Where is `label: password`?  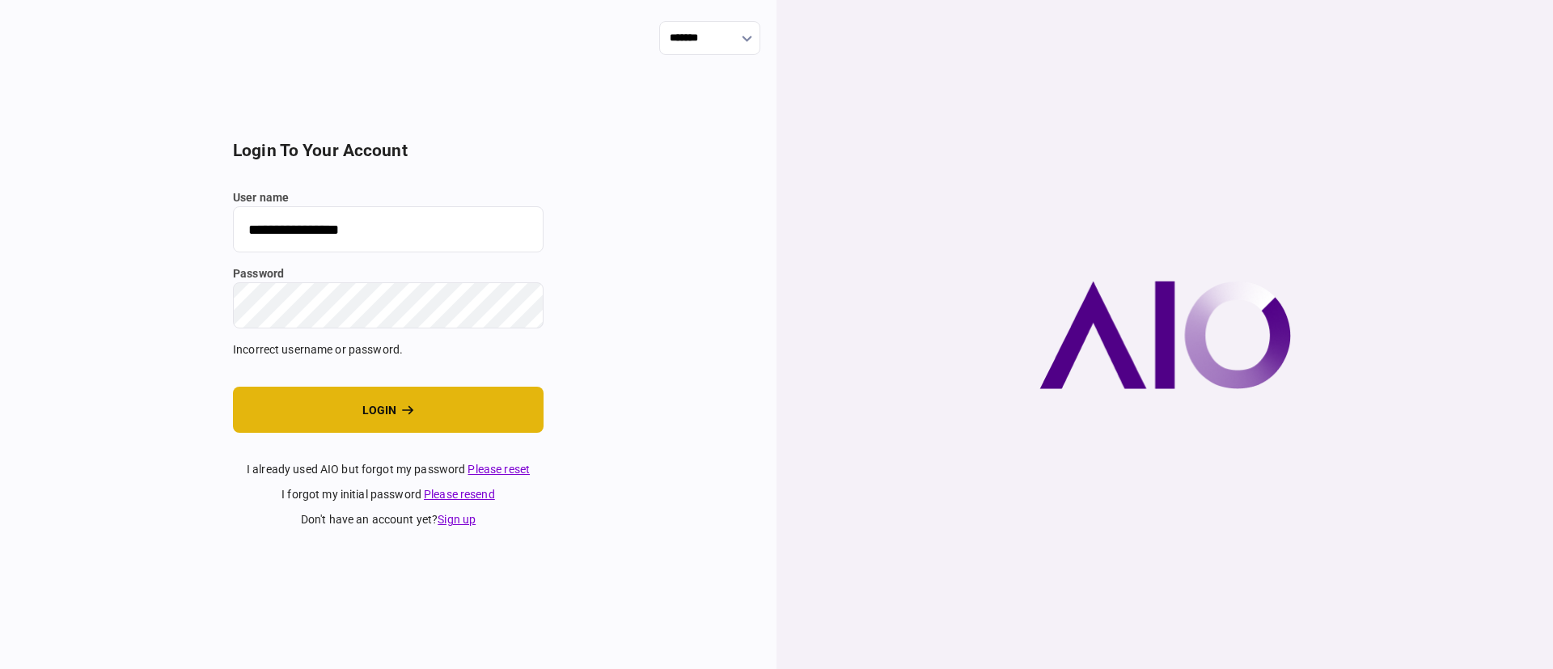 label: password is located at coordinates (388, 273).